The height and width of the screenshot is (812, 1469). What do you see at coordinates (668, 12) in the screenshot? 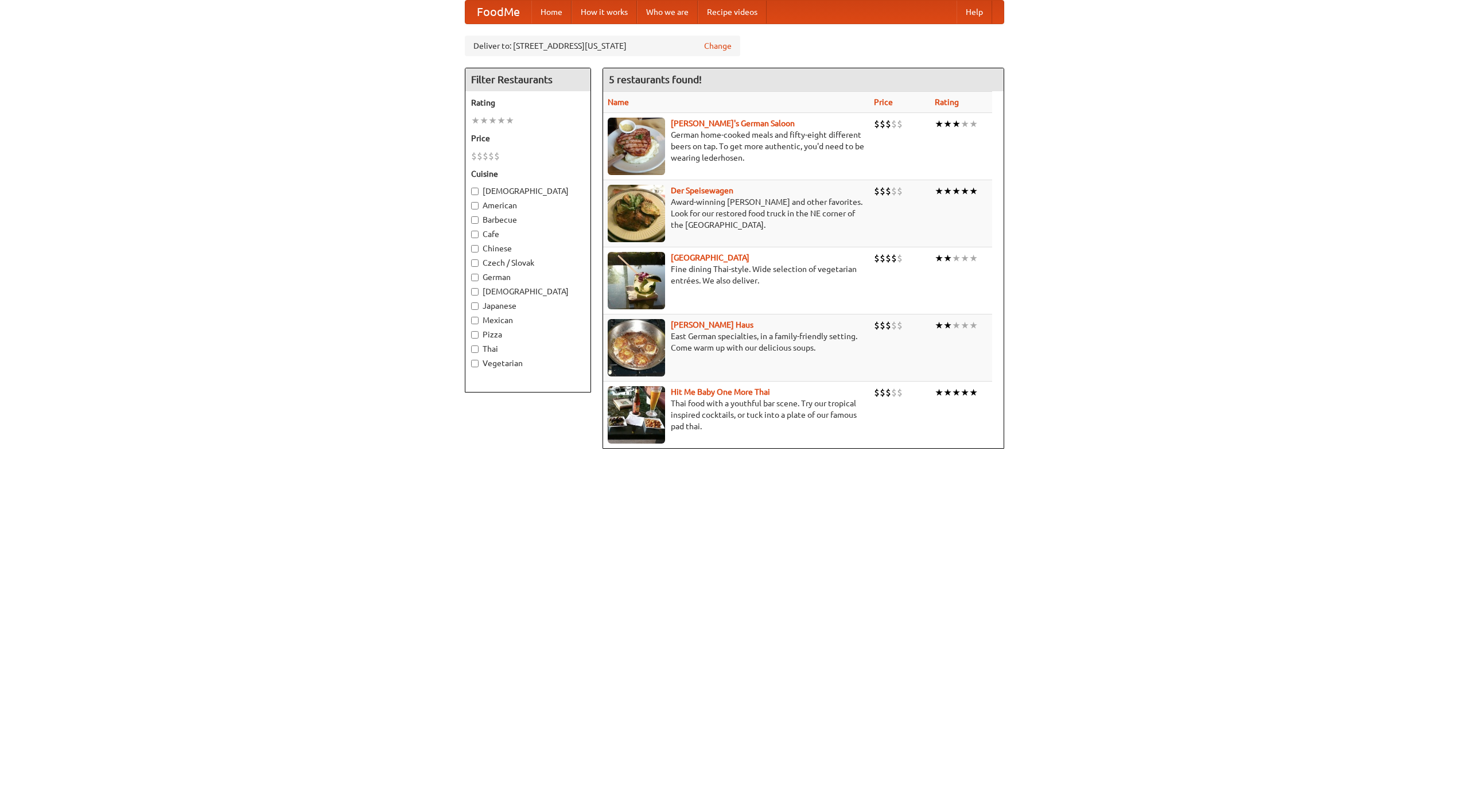
I see `a: Who we are` at bounding box center [668, 12].